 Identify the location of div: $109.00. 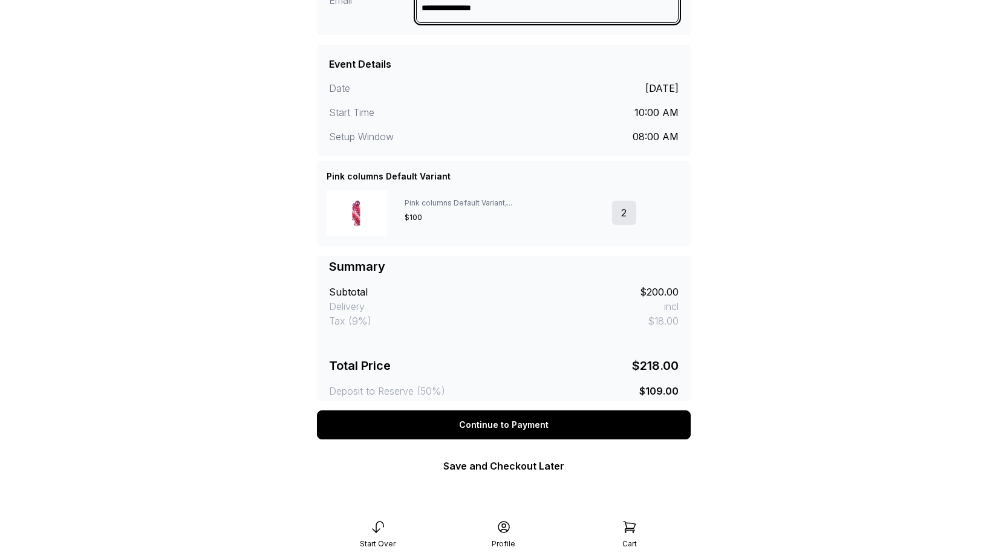
(659, 391).